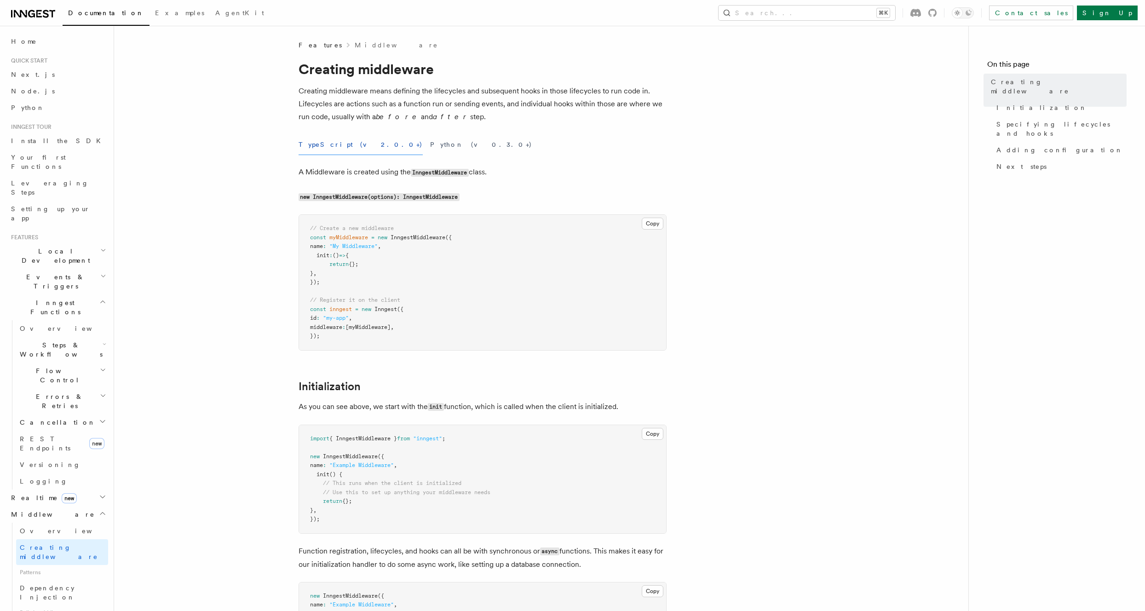 Image resolution: width=1145 pixels, height=611 pixels. What do you see at coordinates (407, 492) in the screenshot?
I see `span: // Use this to set up anything your middleware needs` at bounding box center [407, 492].